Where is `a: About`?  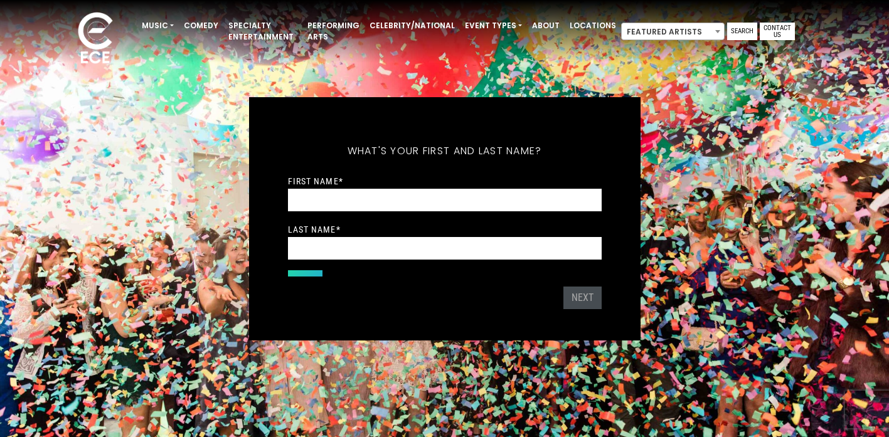
a: About is located at coordinates (546, 26).